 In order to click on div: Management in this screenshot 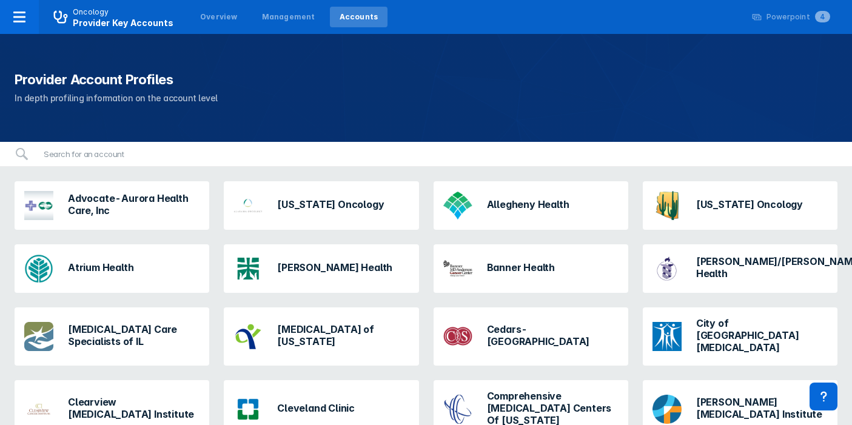, I will do `click(289, 17)`.